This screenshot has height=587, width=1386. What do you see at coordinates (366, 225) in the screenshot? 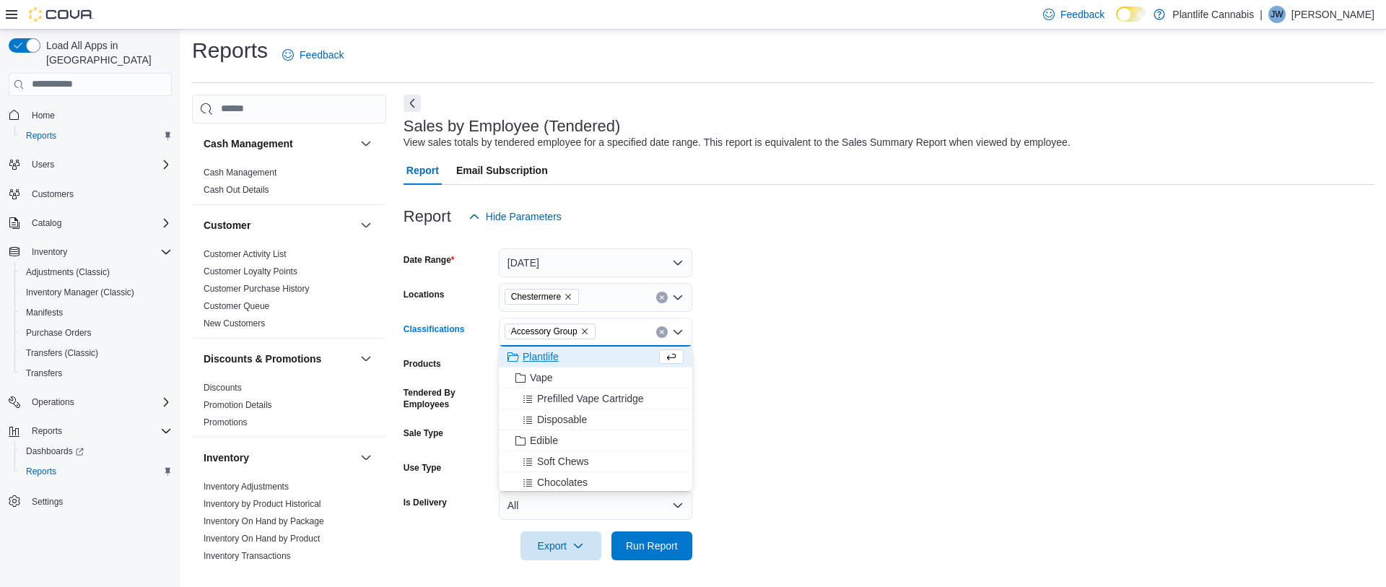
I see `button: Customer` at bounding box center [366, 225].